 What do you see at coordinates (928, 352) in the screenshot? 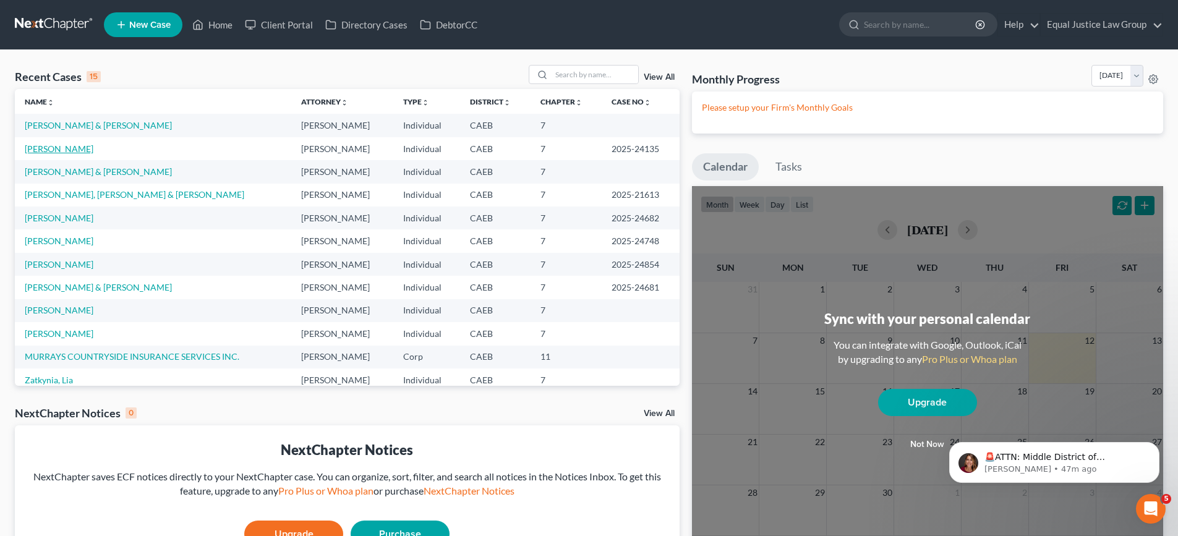
I see `div: You can integrate with Google, Outlook, iCal by upgrading to any` at bounding box center [928, 352].